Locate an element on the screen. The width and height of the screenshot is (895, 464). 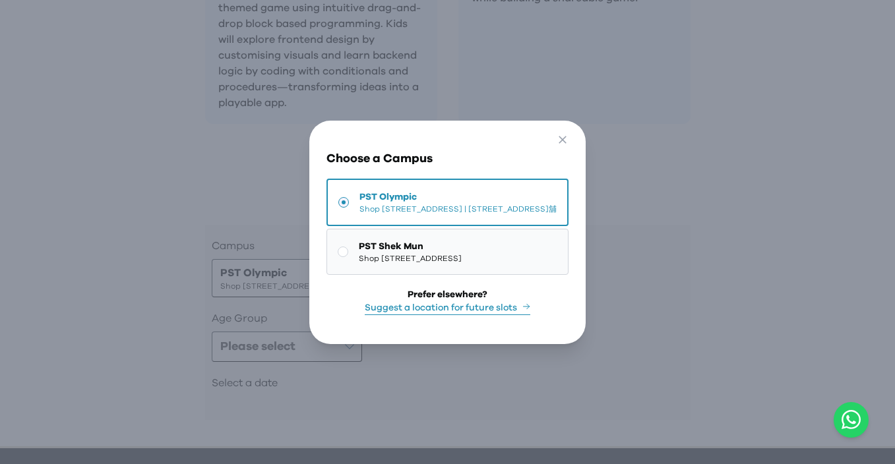
span: PST Shek Mun is located at coordinates (410, 247).